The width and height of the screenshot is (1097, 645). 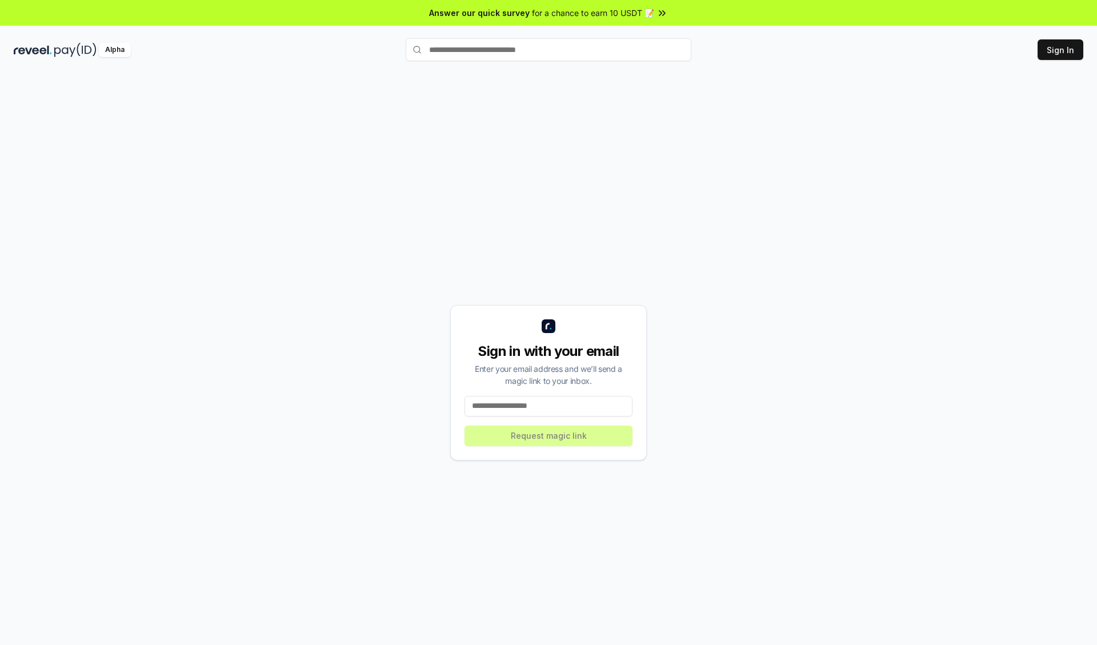 What do you see at coordinates (479, 13) in the screenshot?
I see `span: Answer our quick survey` at bounding box center [479, 13].